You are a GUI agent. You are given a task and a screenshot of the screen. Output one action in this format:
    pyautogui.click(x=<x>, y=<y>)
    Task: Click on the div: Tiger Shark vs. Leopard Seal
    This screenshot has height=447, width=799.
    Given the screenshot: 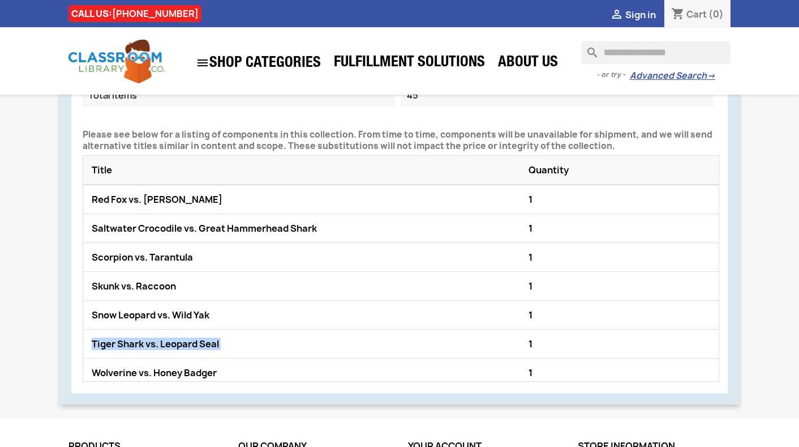 What is the action you would take?
    pyautogui.click(x=307, y=344)
    